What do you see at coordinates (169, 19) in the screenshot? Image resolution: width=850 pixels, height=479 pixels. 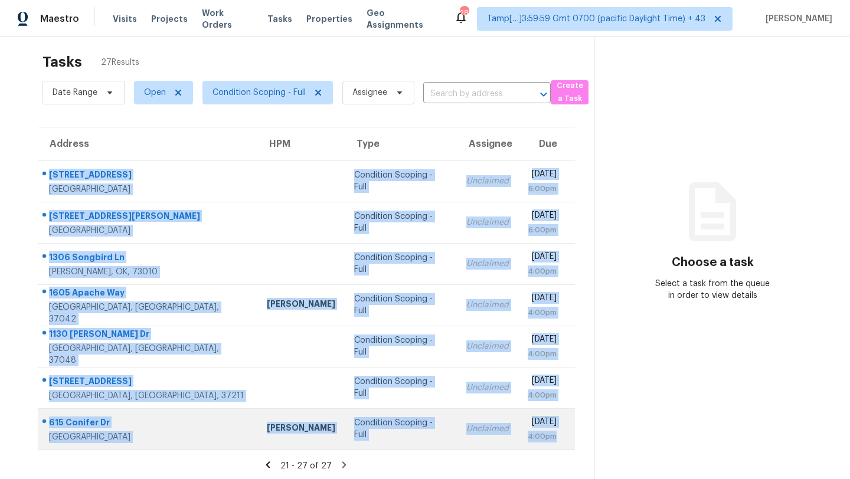 I see `span: Projects` at bounding box center [169, 19].